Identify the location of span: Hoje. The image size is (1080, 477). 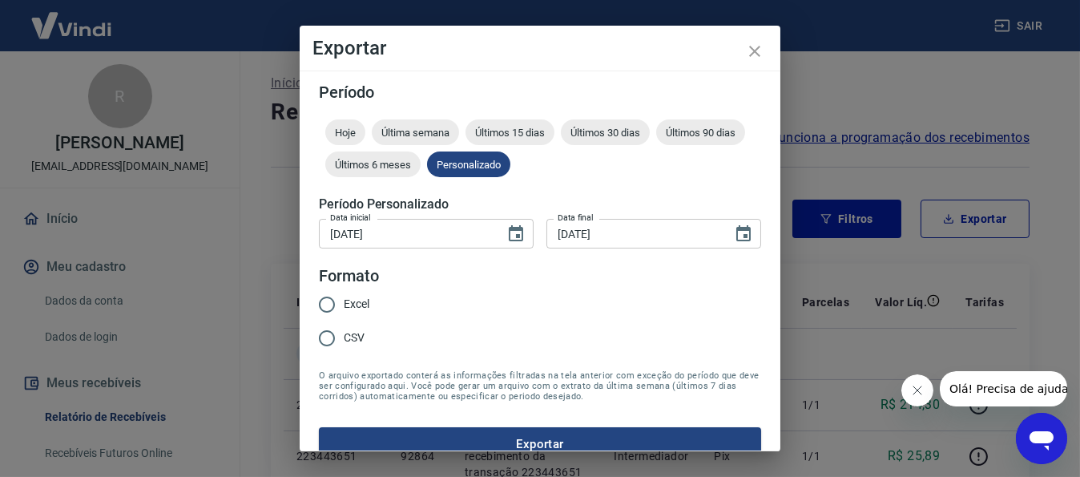
(345, 132).